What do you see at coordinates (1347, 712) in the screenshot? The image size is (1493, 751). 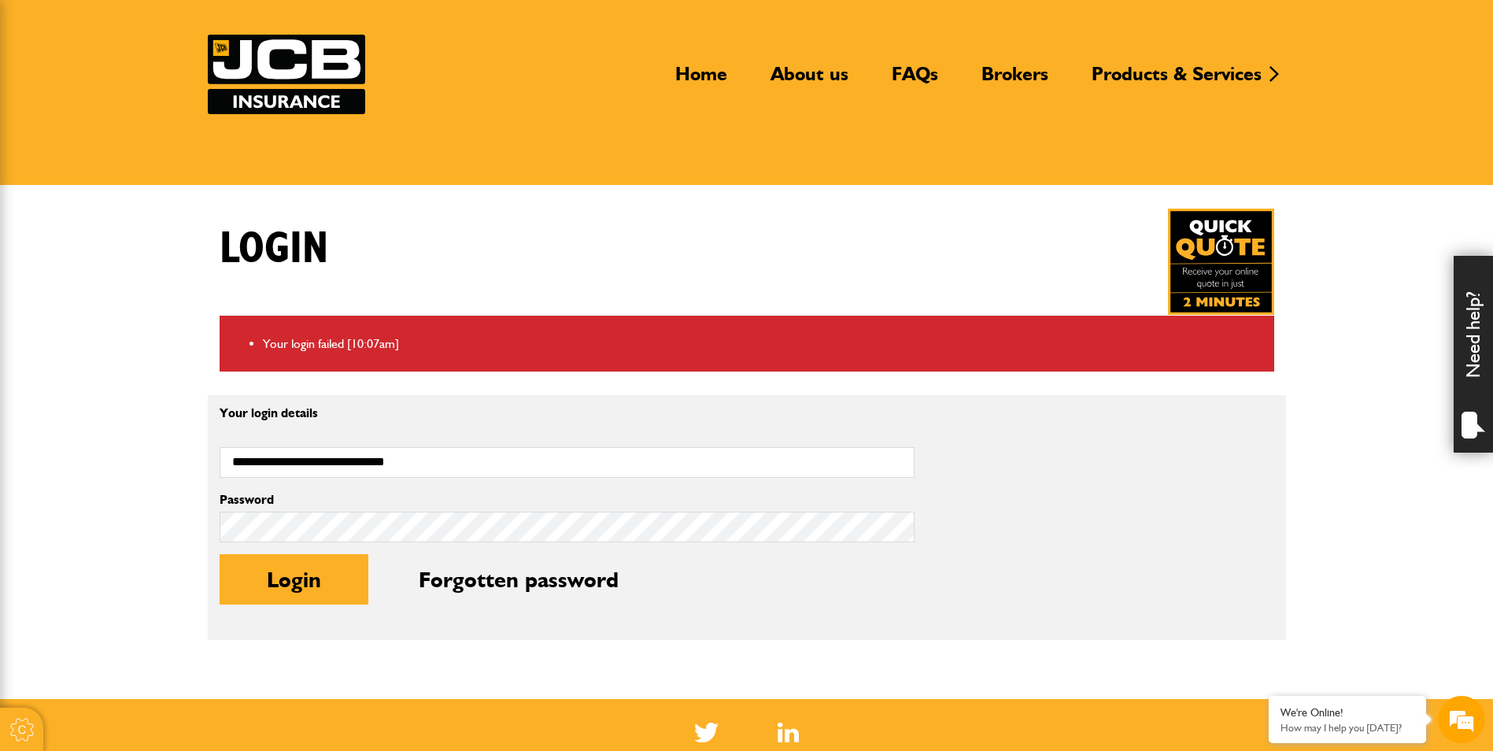 I see `div: We're Online!` at bounding box center [1347, 712].